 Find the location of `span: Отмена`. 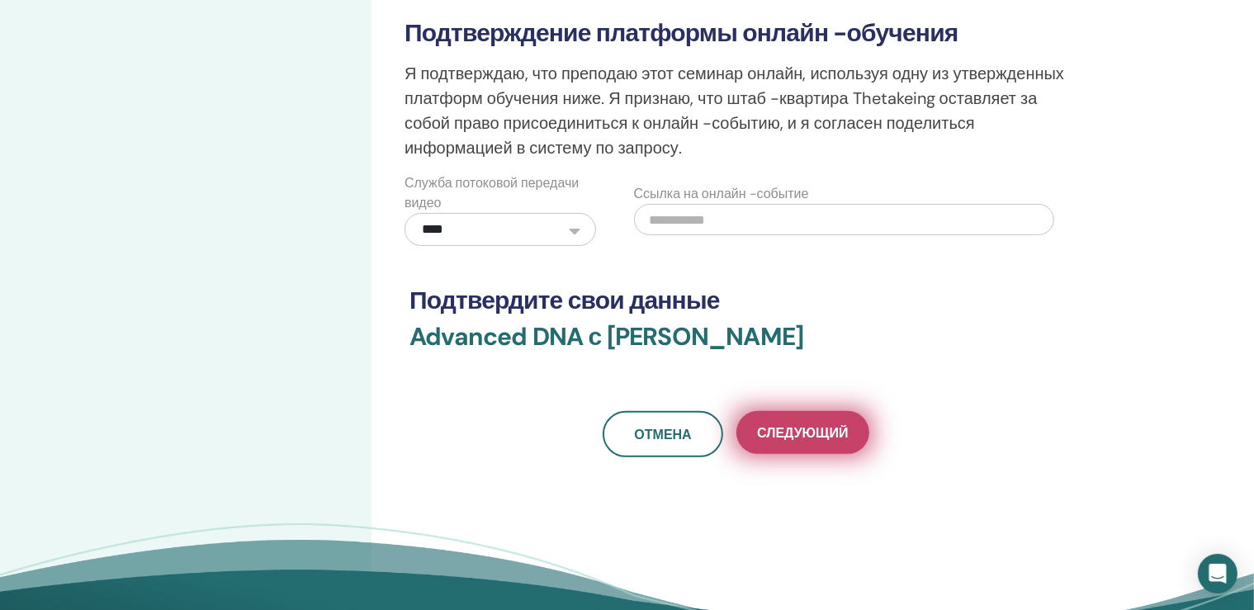

span: Отмена is located at coordinates (662, 434).